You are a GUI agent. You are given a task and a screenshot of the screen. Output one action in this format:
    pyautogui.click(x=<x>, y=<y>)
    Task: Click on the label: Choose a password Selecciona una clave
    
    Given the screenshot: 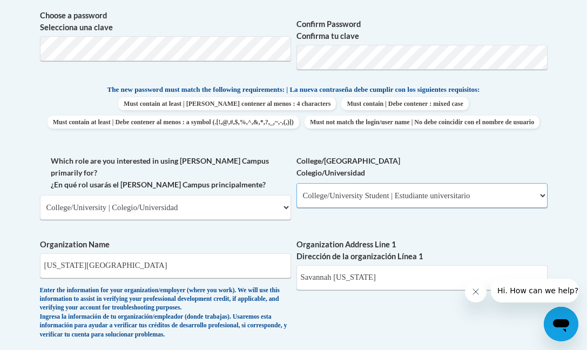 What is the action you would take?
    pyautogui.click(x=165, y=22)
    